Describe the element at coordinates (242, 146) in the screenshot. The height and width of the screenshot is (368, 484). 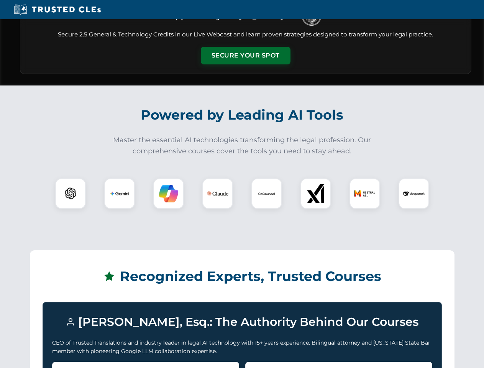
I see `p: Master the essential AI technologies transforming the legal profession. Our comprehensive courses...` at that location.